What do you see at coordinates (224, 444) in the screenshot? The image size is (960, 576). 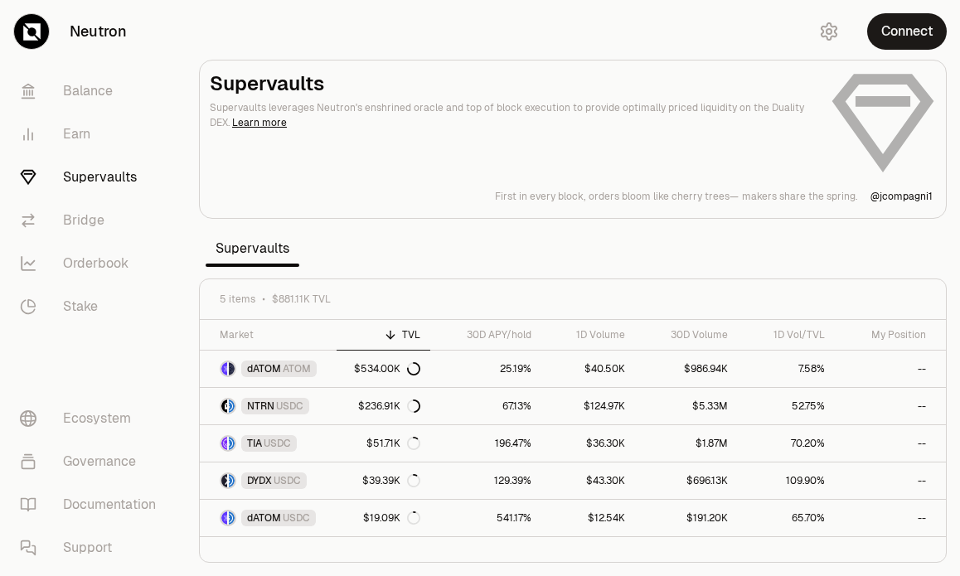 I see `img: TIA Logo` at bounding box center [224, 444].